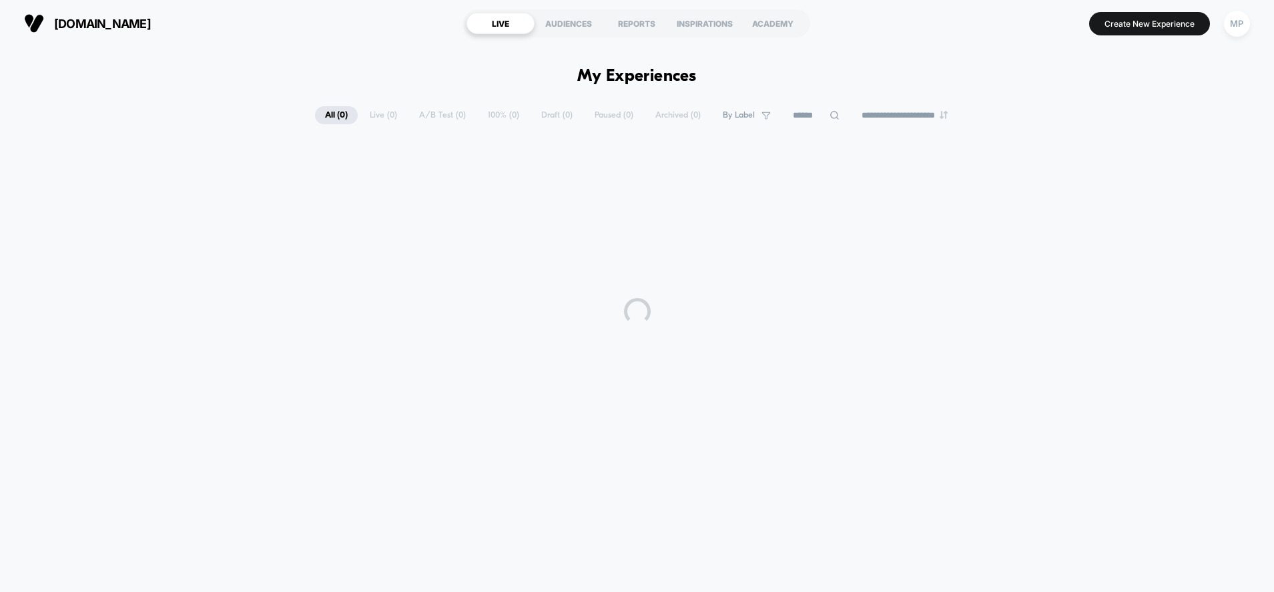 The image size is (1274, 592). Describe the element at coordinates (1150, 23) in the screenshot. I see `button: Create New Experience` at that location.